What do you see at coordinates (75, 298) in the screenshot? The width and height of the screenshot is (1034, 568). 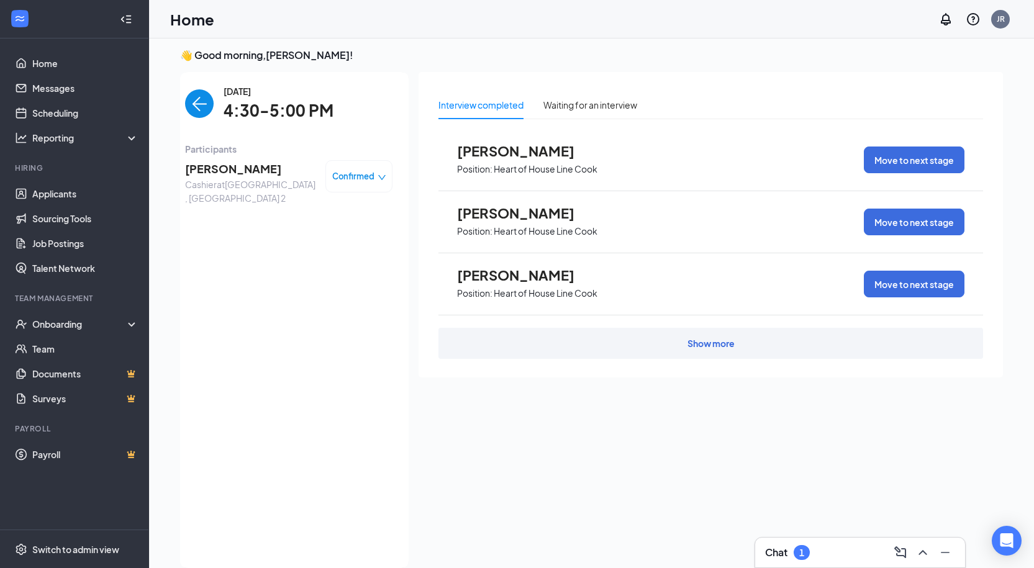 I see `div: Team Management` at bounding box center [75, 298].